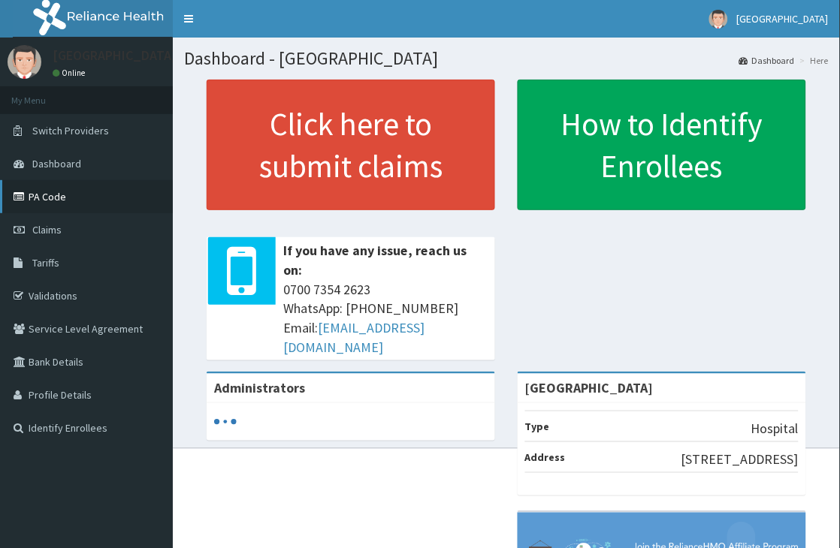 The height and width of the screenshot is (548, 840). Describe the element at coordinates (767, 60) in the screenshot. I see `a: Dashboard` at that location.